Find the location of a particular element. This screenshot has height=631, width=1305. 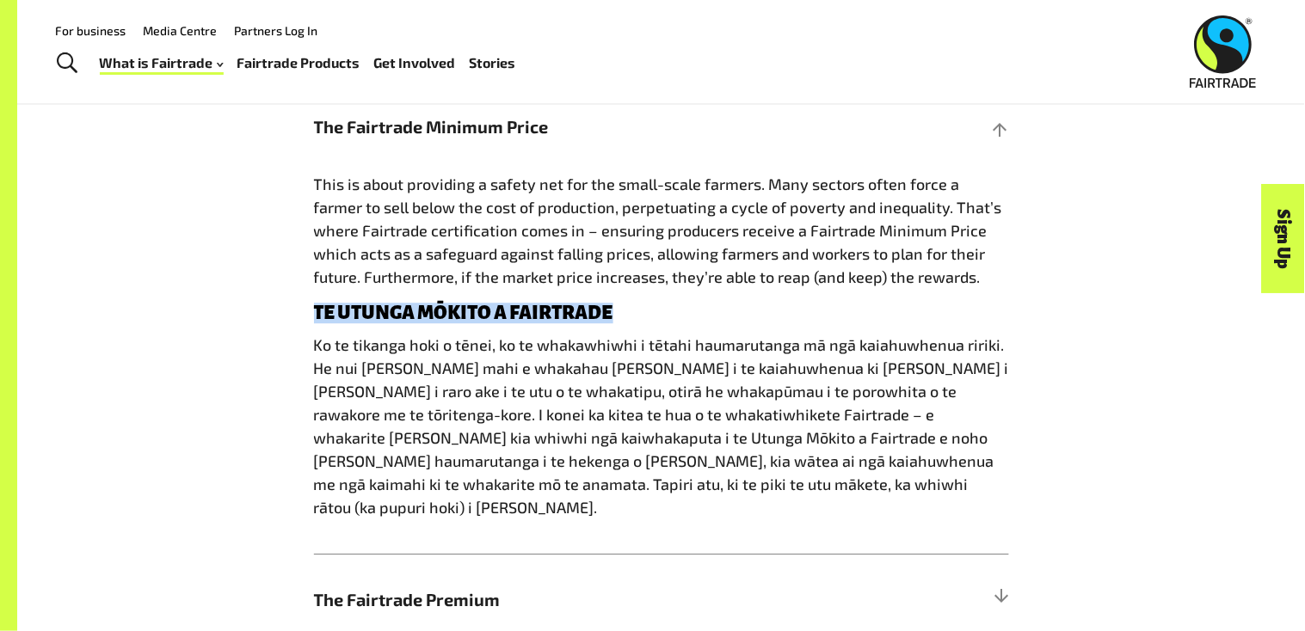

a: Toggle Search is located at coordinates (67, 64).